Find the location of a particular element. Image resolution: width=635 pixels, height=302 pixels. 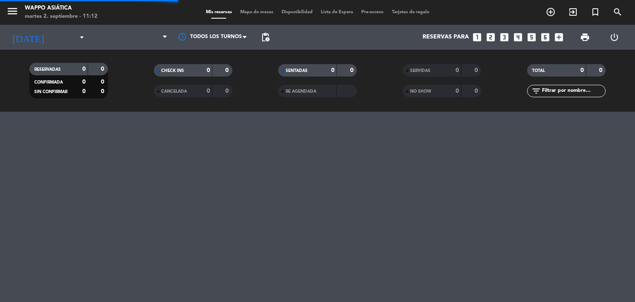

span: Lista de Espera is located at coordinates (337, 12).